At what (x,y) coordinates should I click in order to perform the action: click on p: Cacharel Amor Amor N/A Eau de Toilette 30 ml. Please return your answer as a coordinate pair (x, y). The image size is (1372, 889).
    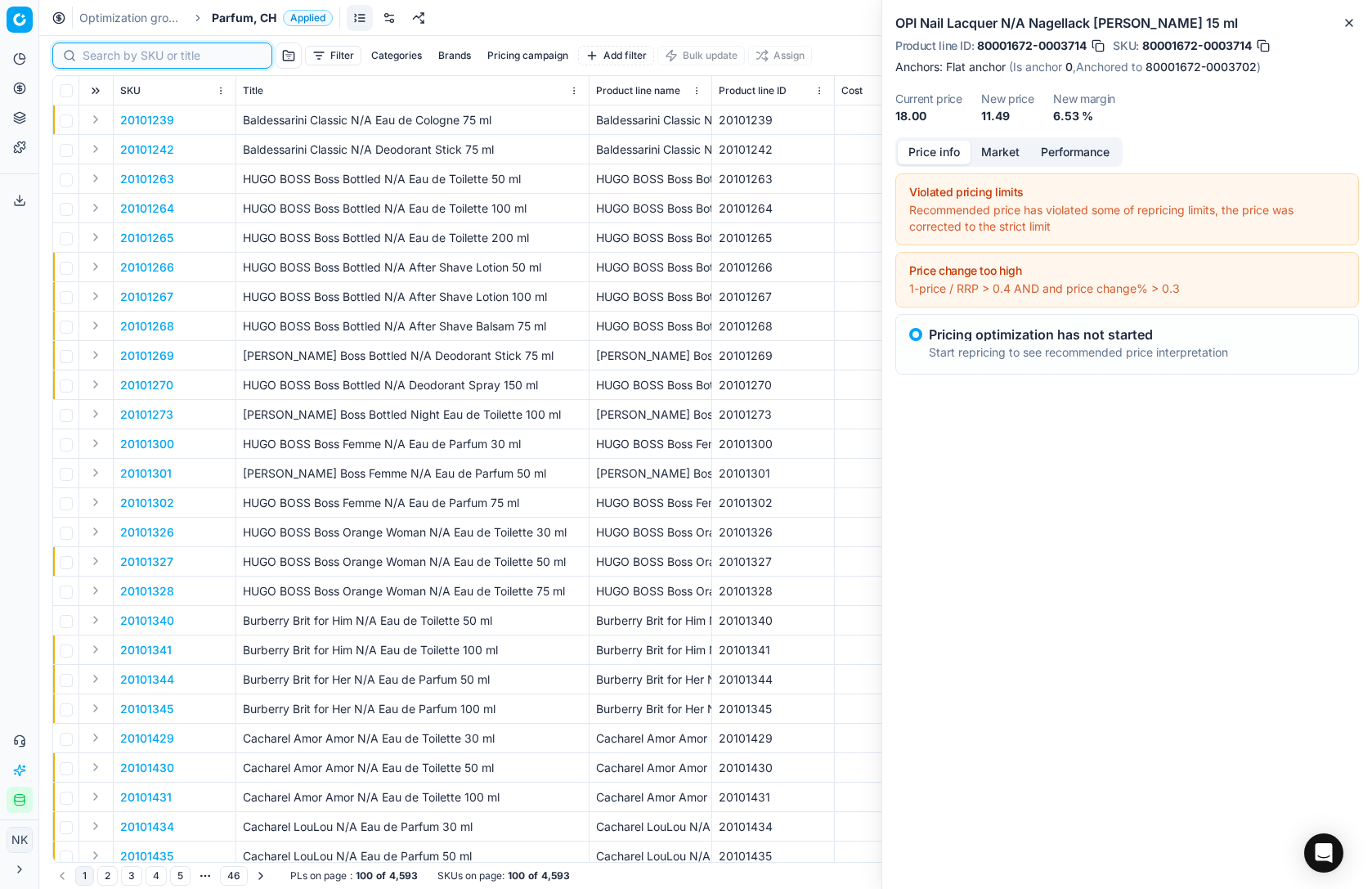
    Looking at the image, I should click on (412, 739).